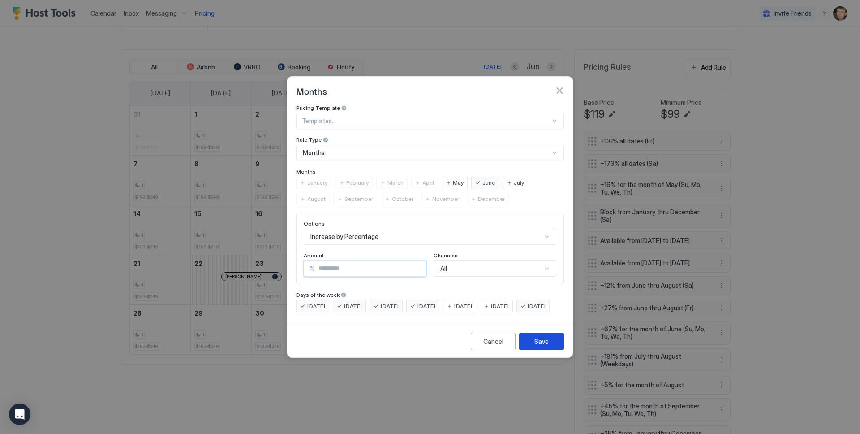 The image size is (860, 434). What do you see at coordinates (428, 183) in the screenshot?
I see `span: April` at bounding box center [428, 183].